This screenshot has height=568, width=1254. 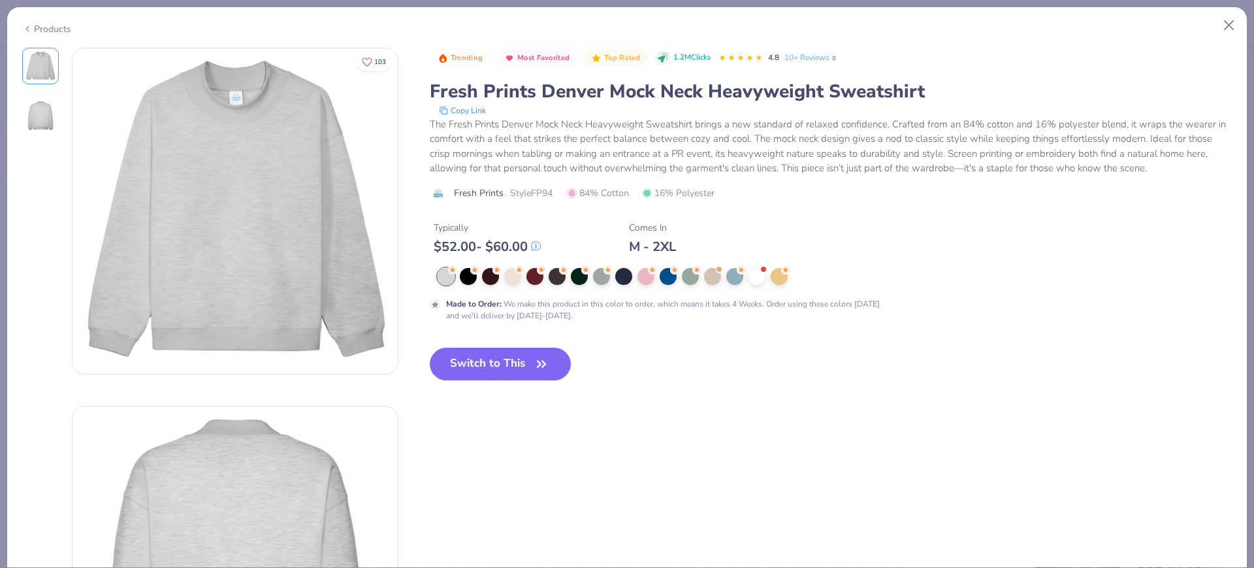 What do you see at coordinates (774, 57) in the screenshot?
I see `span: 4.8` at bounding box center [774, 57].